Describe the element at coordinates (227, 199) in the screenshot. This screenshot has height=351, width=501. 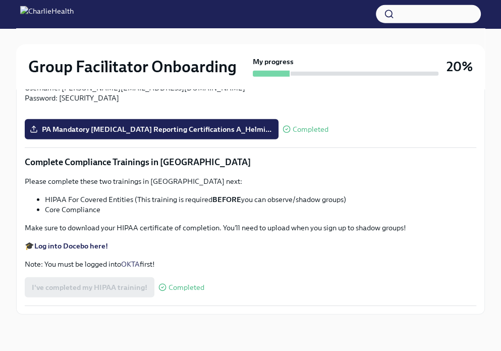
I see `strong: BEFORE` at that location.